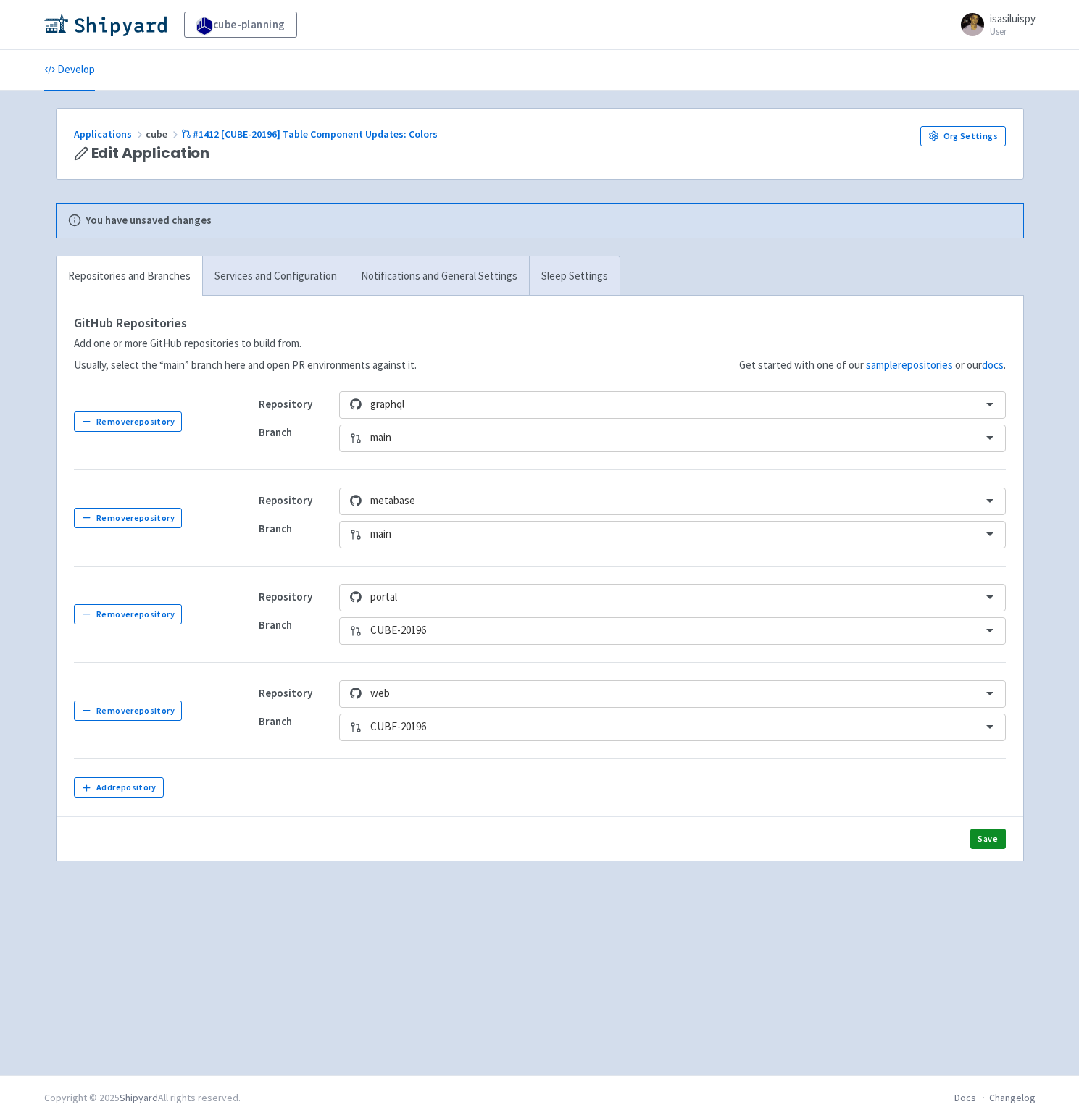  I want to click on a: Changelog, so click(1012, 1098).